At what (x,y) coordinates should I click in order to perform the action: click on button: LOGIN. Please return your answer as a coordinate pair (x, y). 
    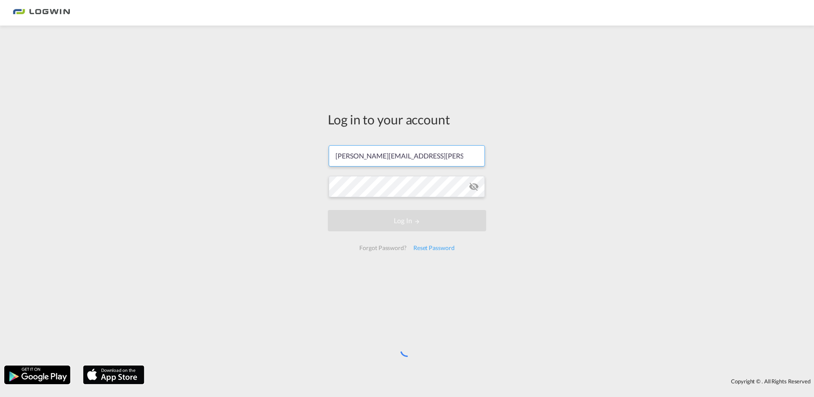
    Looking at the image, I should click on (407, 221).